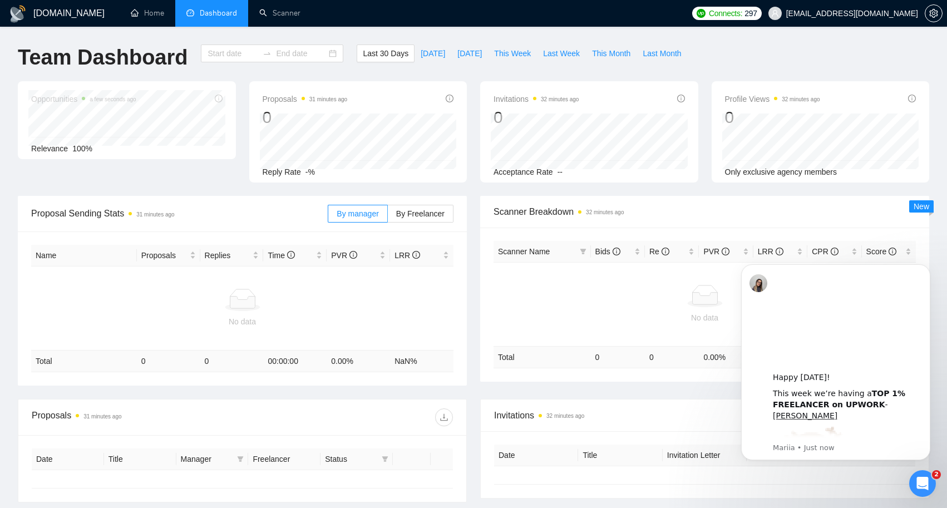 Image resolution: width=947 pixels, height=508 pixels. Describe the element at coordinates (207, 459) in the screenshot. I see `span: Manager` at that location.